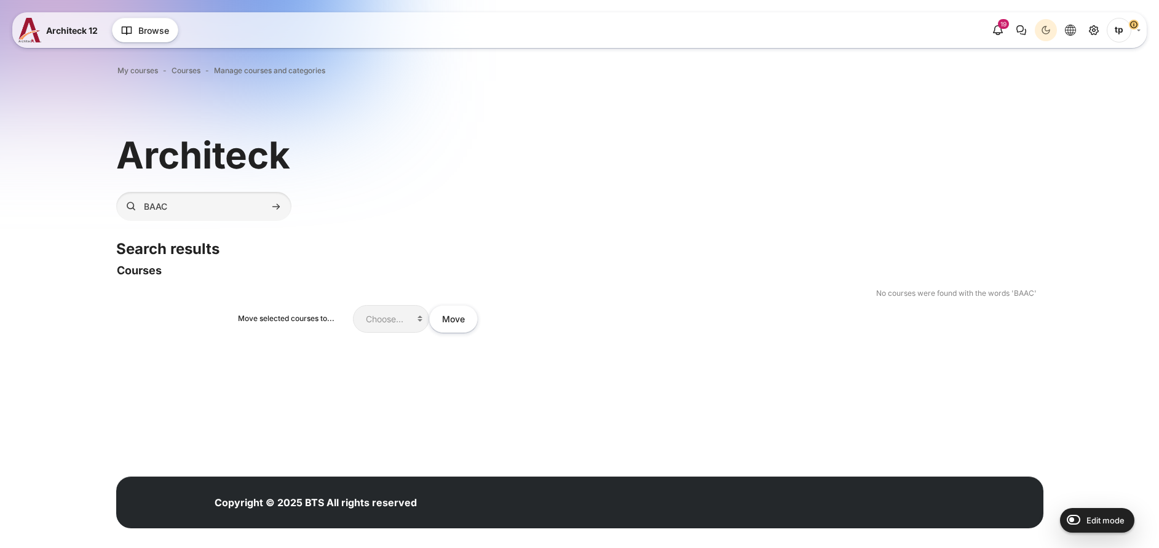  I want to click on a: Manage courses and categories, so click(269, 71).